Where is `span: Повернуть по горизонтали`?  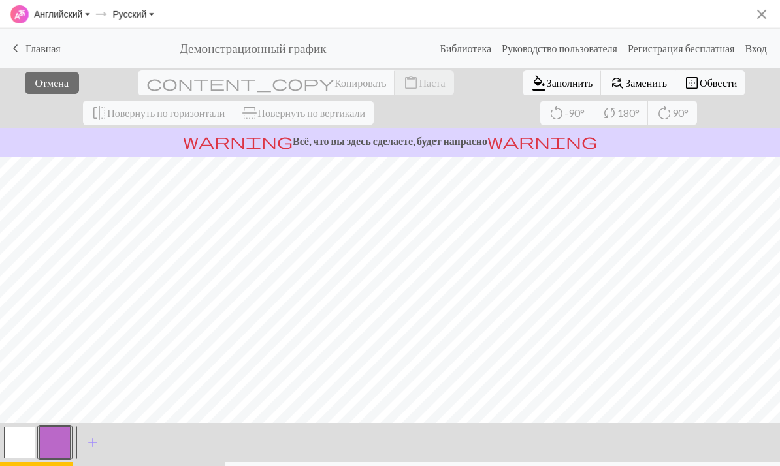 span: Повернуть по горизонтали is located at coordinates (166, 112).